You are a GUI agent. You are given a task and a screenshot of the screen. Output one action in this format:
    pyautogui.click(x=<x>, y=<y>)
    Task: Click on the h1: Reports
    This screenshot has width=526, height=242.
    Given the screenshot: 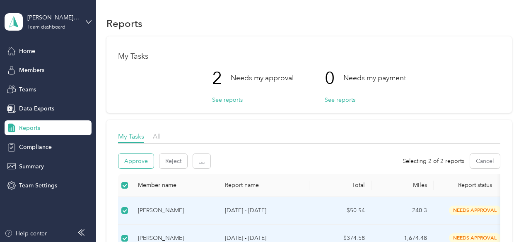 What is the action you would take?
    pyautogui.click(x=124, y=23)
    